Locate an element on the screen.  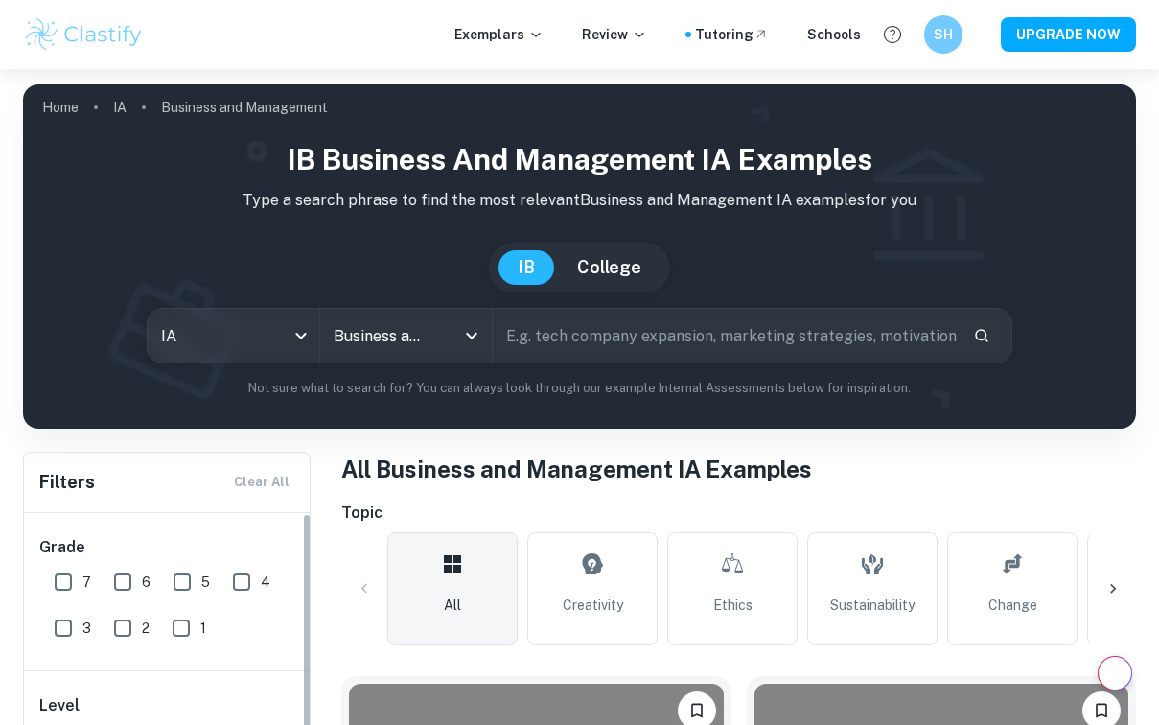
span: Sustainability is located at coordinates (872, 605).